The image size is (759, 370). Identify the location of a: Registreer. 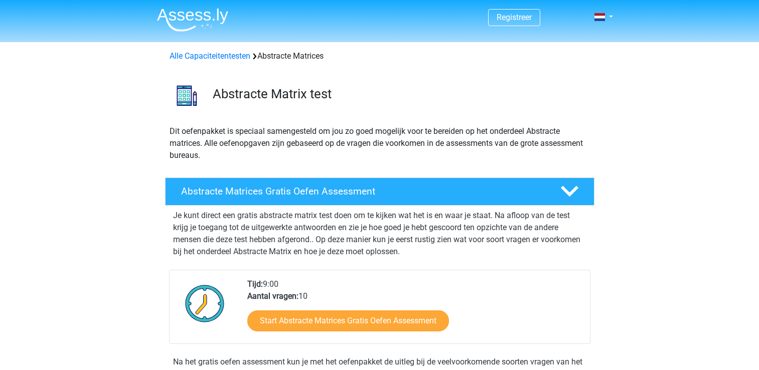
(514, 17).